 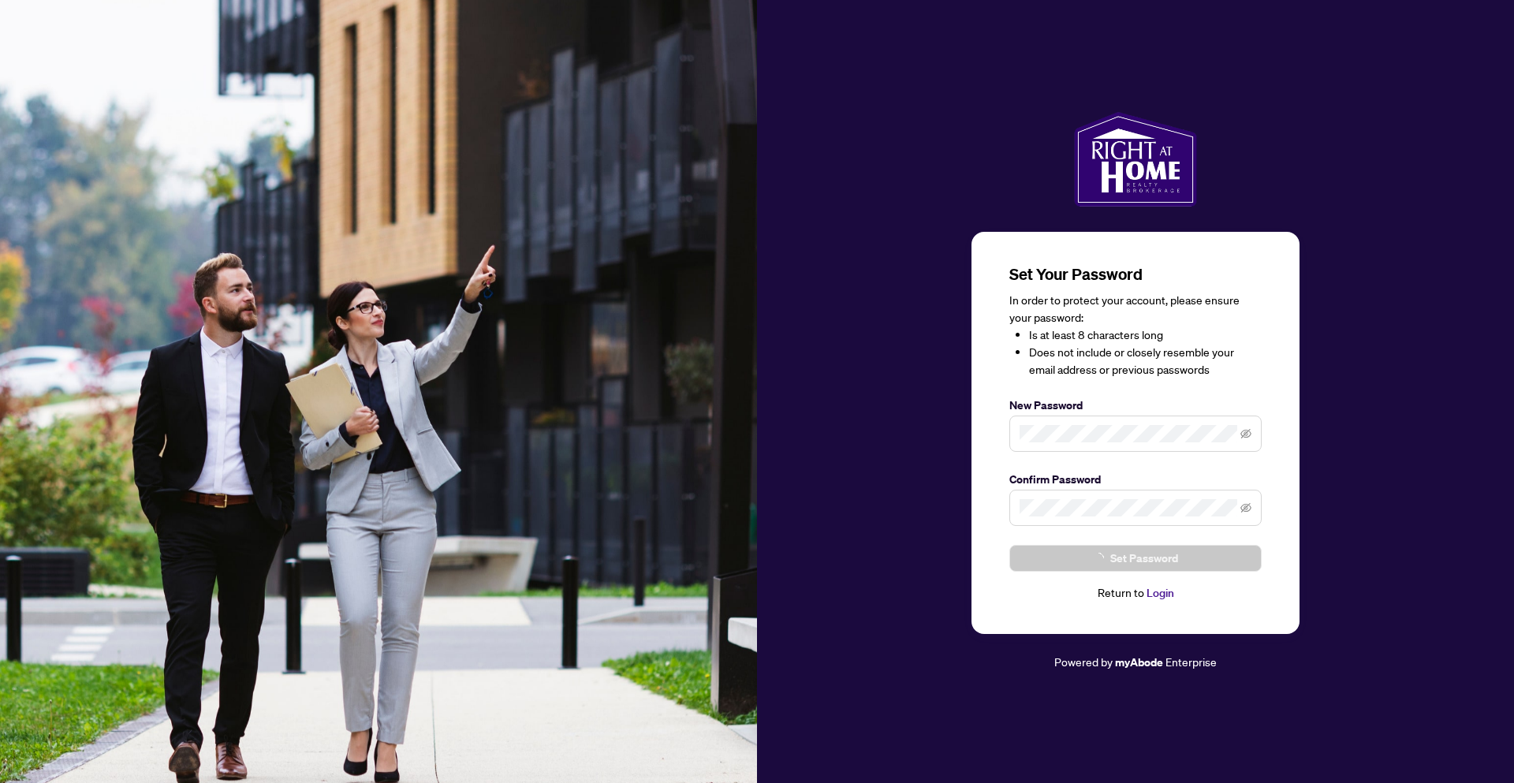 What do you see at coordinates (1160, 593) in the screenshot?
I see `a: Login` at bounding box center [1160, 593].